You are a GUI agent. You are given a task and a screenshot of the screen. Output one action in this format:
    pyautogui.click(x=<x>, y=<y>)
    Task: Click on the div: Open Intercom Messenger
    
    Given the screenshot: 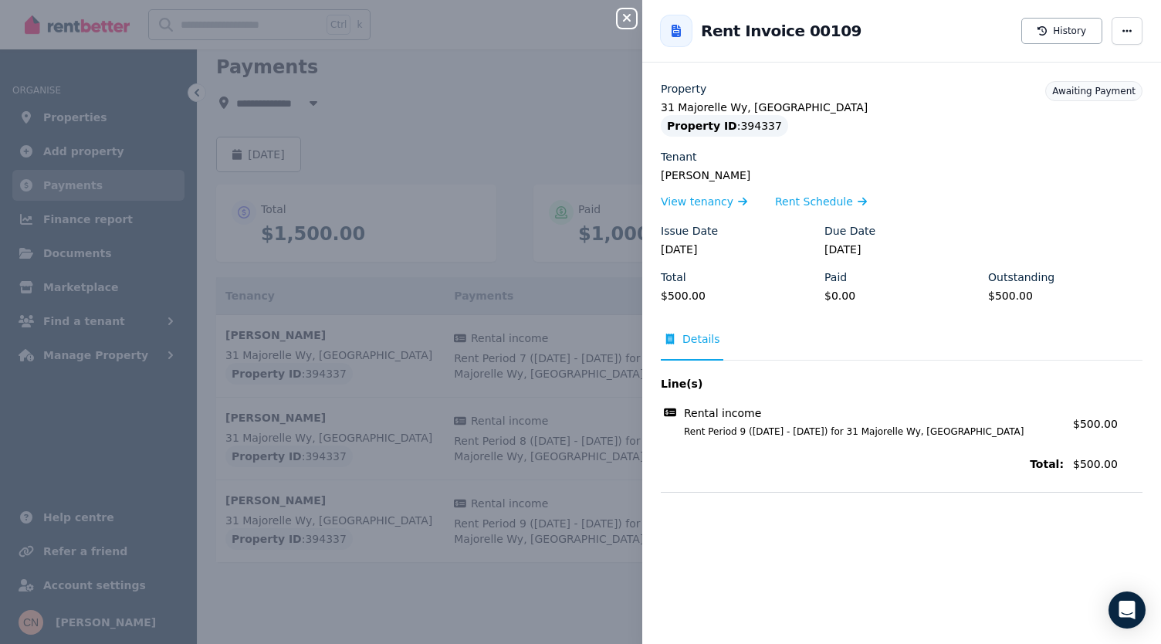 What is the action you would take?
    pyautogui.click(x=1127, y=610)
    